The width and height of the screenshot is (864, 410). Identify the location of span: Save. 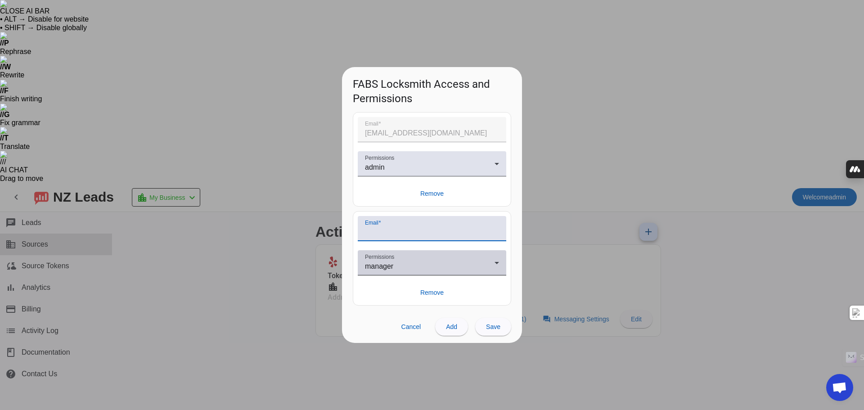
(493, 327).